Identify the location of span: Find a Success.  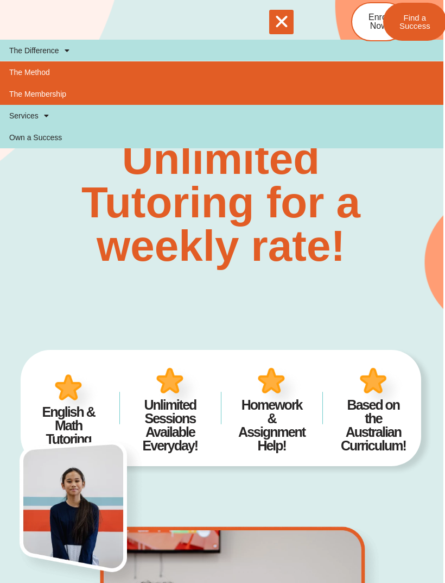
(415, 22).